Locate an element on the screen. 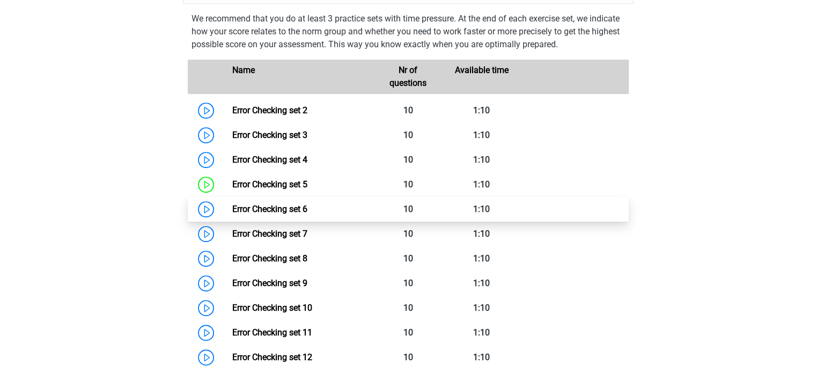 The image size is (816, 373). div: Available time is located at coordinates (481, 77).